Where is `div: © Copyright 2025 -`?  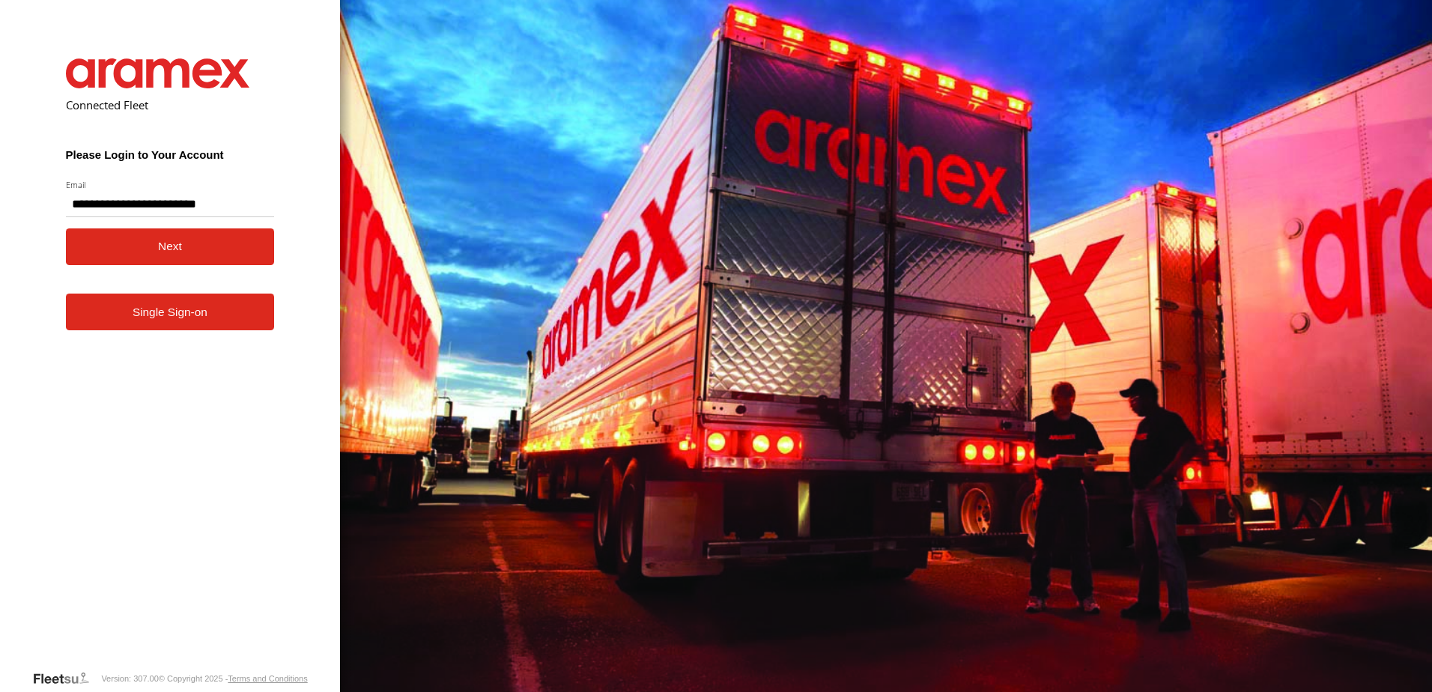
div: © Copyright 2025 - is located at coordinates (233, 679).